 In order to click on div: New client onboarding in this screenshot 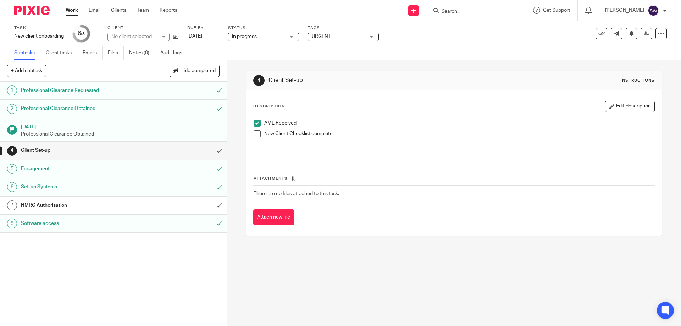, I will do `click(39, 36)`.